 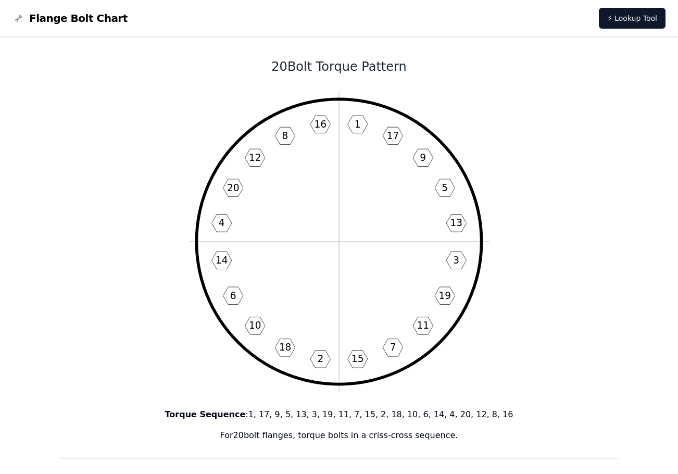 I want to click on p: : 1, 17, 9, 5, 13, 3, 19, 11, 7, 15, 2, 18, 10, 6, 14, 4, 20, 12, 8, 16, so click(x=339, y=415).